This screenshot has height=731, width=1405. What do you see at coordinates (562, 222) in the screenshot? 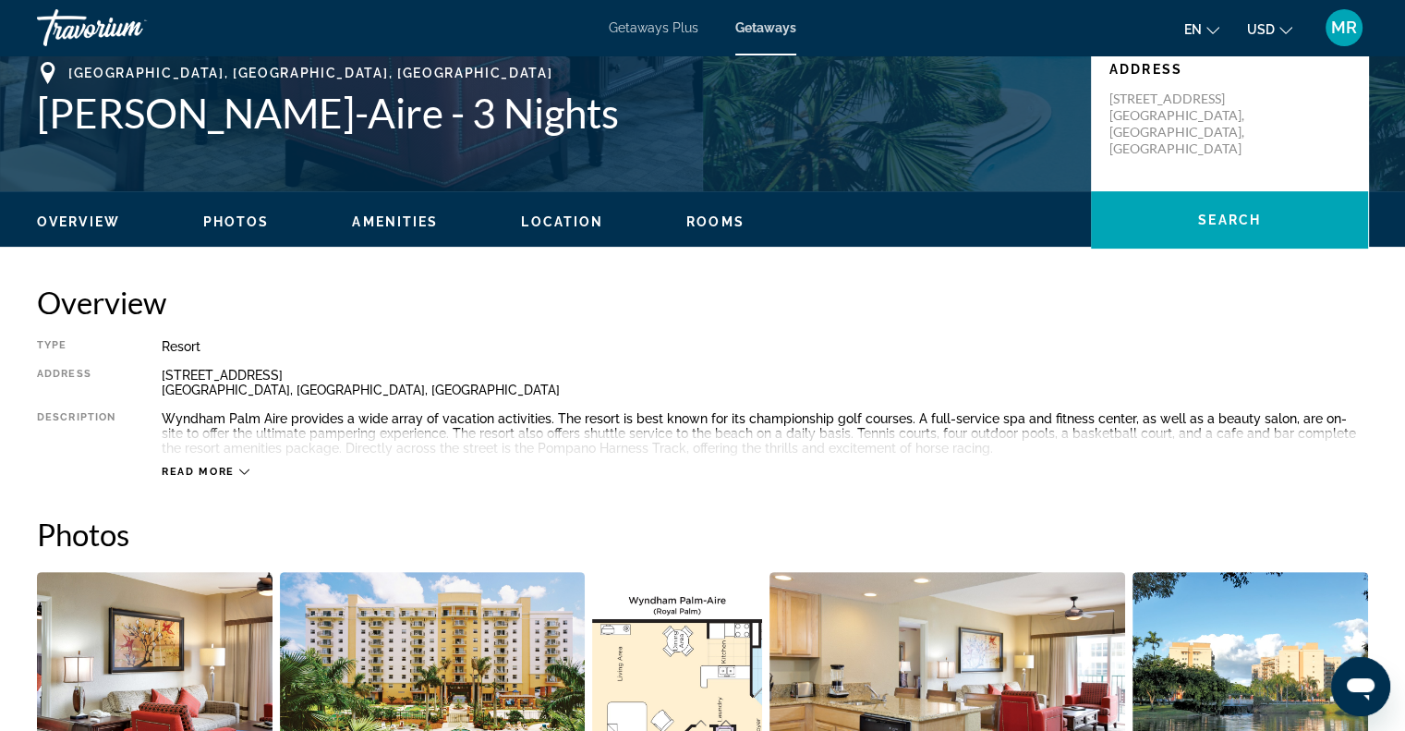
I see `button: Location` at bounding box center [562, 222].